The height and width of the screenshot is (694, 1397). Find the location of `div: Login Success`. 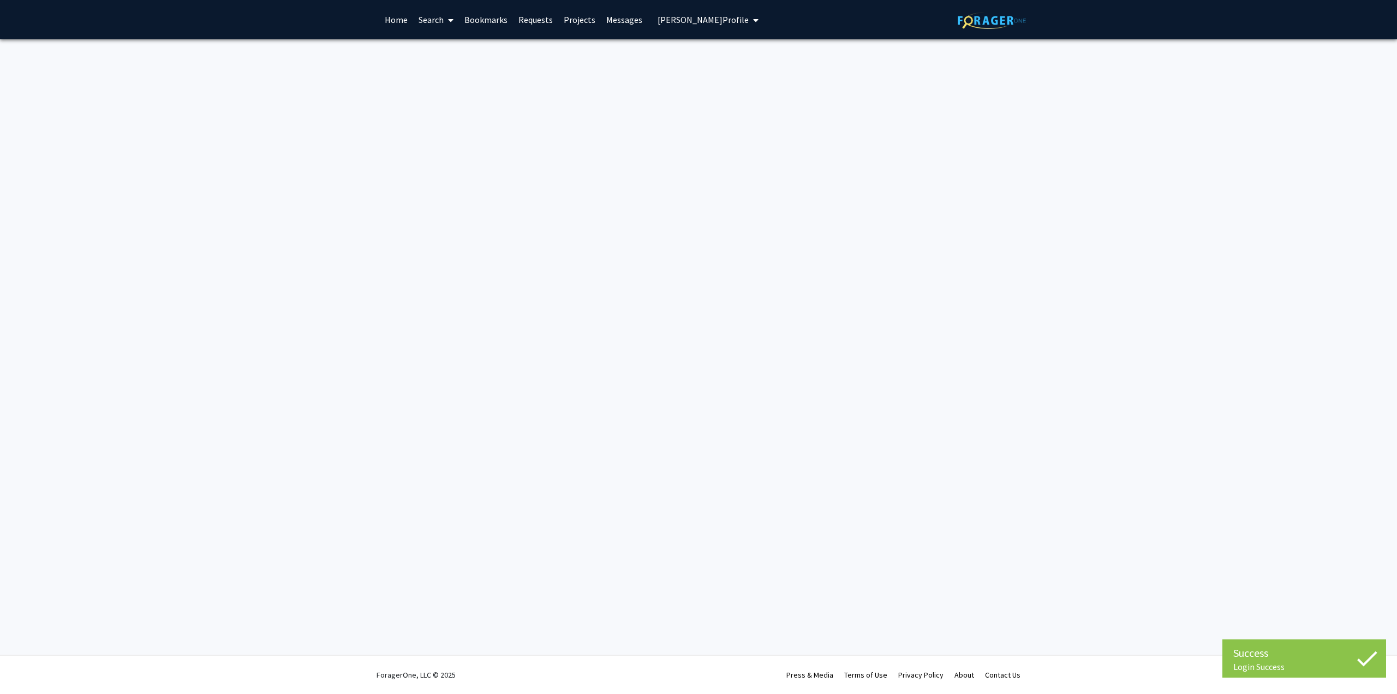

div: Login Success is located at coordinates (1304, 666).